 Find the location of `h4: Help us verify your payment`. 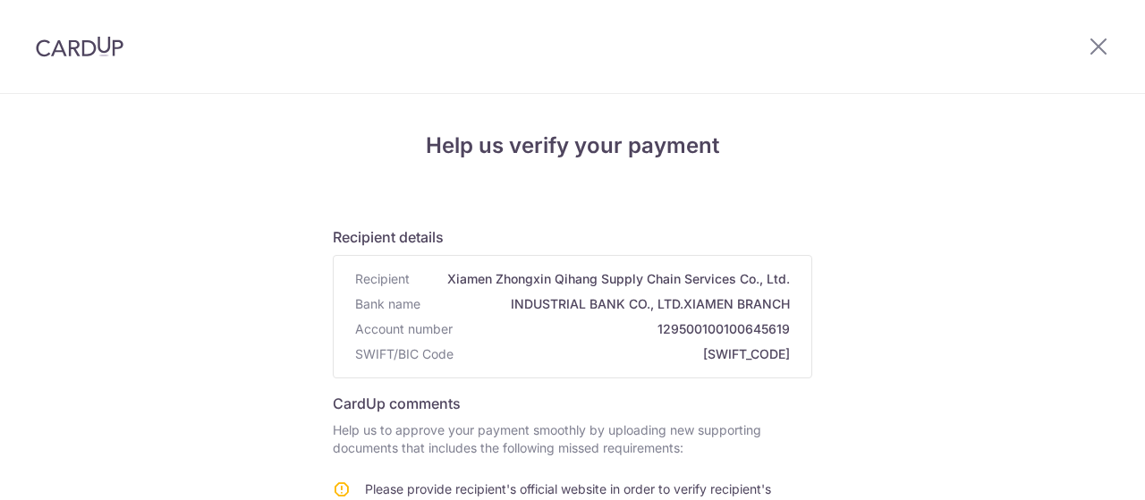

h4: Help us verify your payment is located at coordinates (573, 146).